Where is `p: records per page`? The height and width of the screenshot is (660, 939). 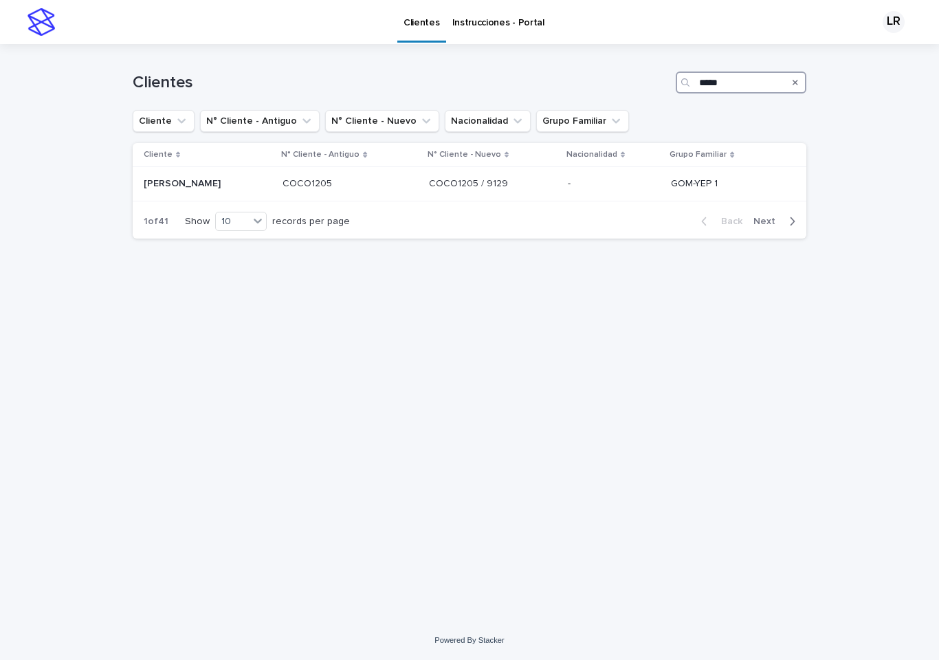 p: records per page is located at coordinates (311, 221).